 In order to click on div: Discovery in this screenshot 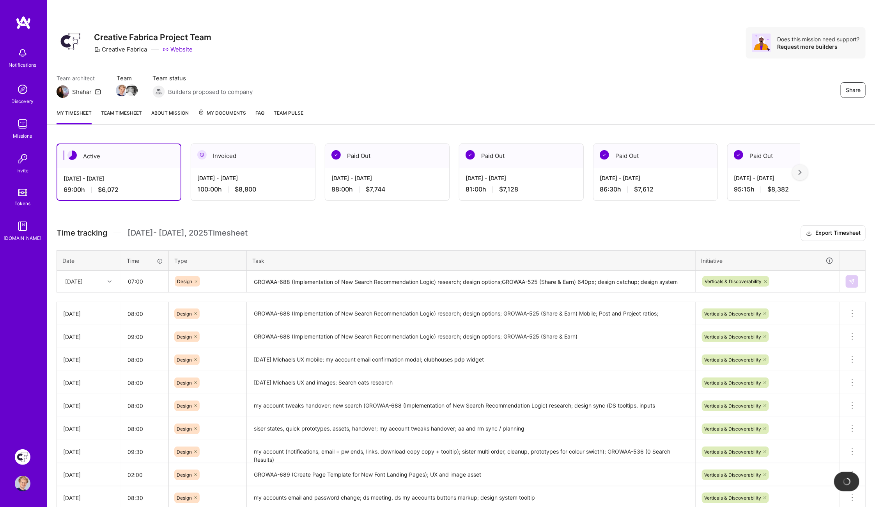, I will do `click(23, 101)`.